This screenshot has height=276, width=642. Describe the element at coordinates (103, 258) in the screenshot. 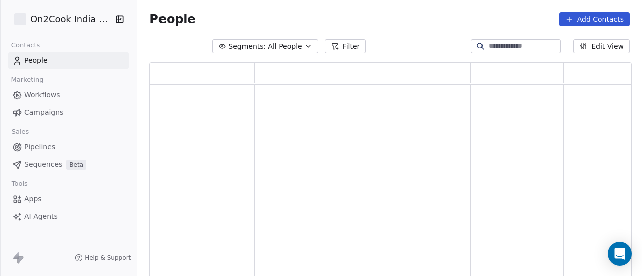

I see `a: Help & Support` at that location.